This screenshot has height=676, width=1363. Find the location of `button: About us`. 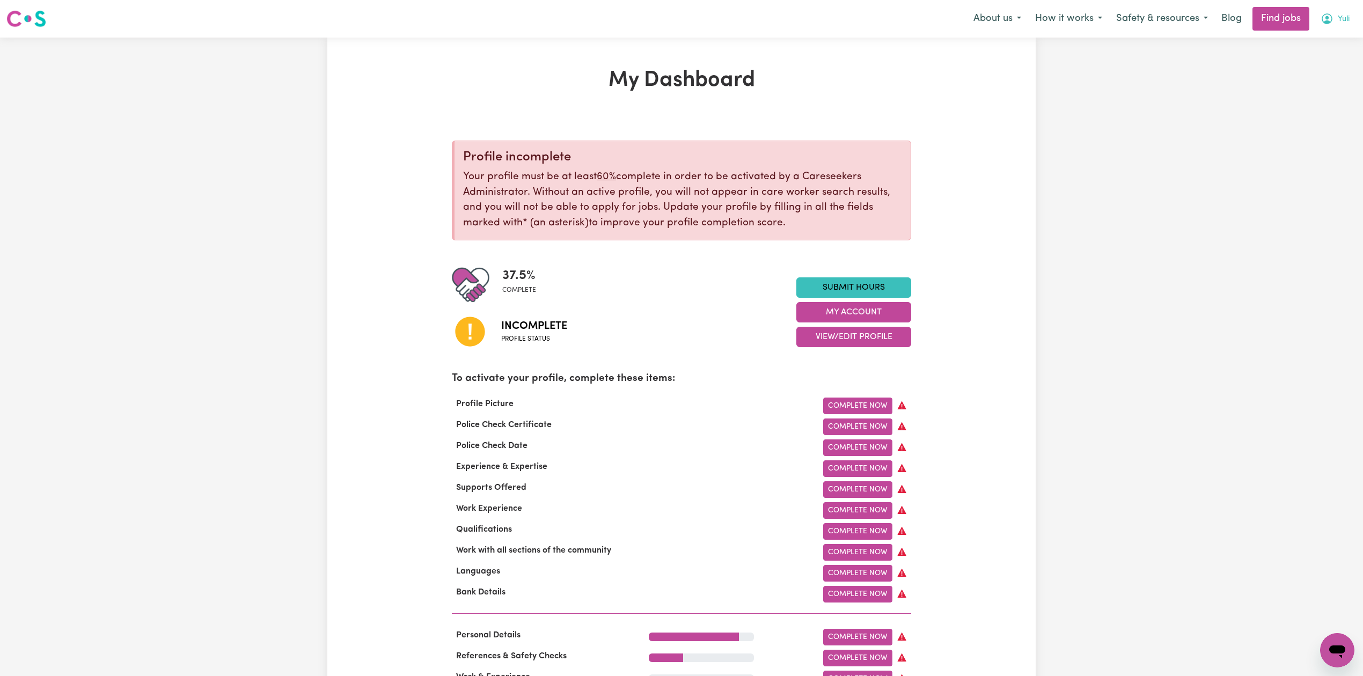

button: About us is located at coordinates (997, 19).